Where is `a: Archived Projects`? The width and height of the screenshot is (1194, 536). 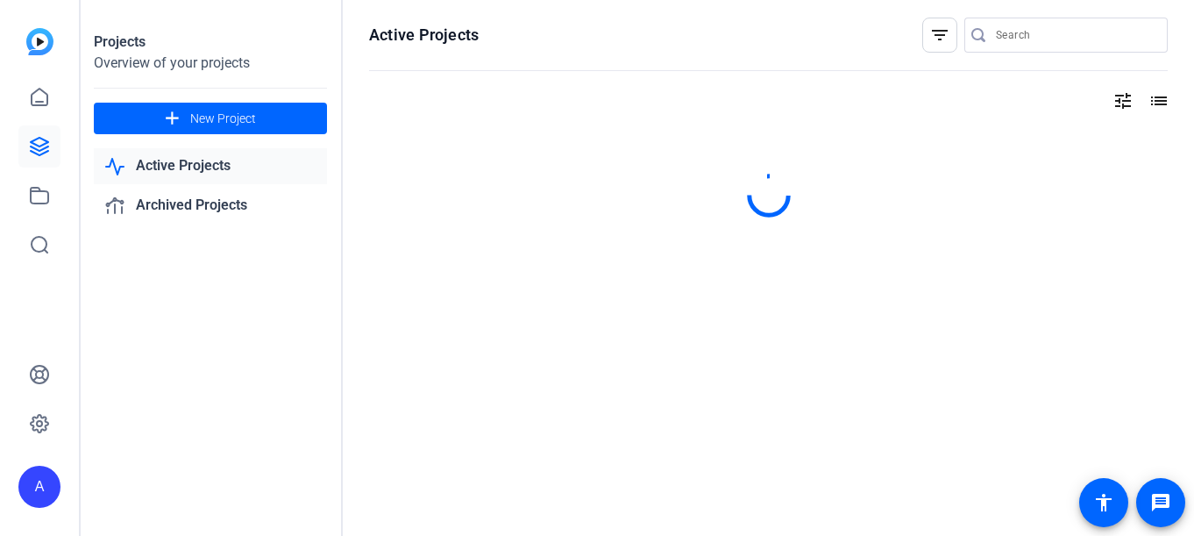
a: Archived Projects is located at coordinates (210, 205).